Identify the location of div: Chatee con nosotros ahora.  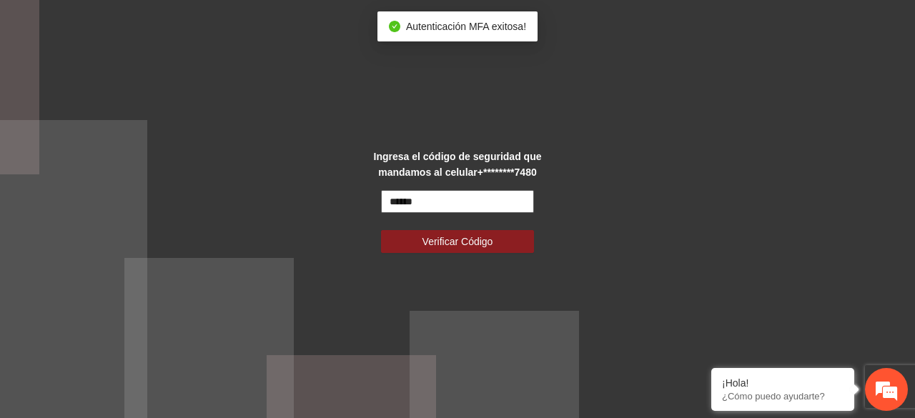
(157, 82).